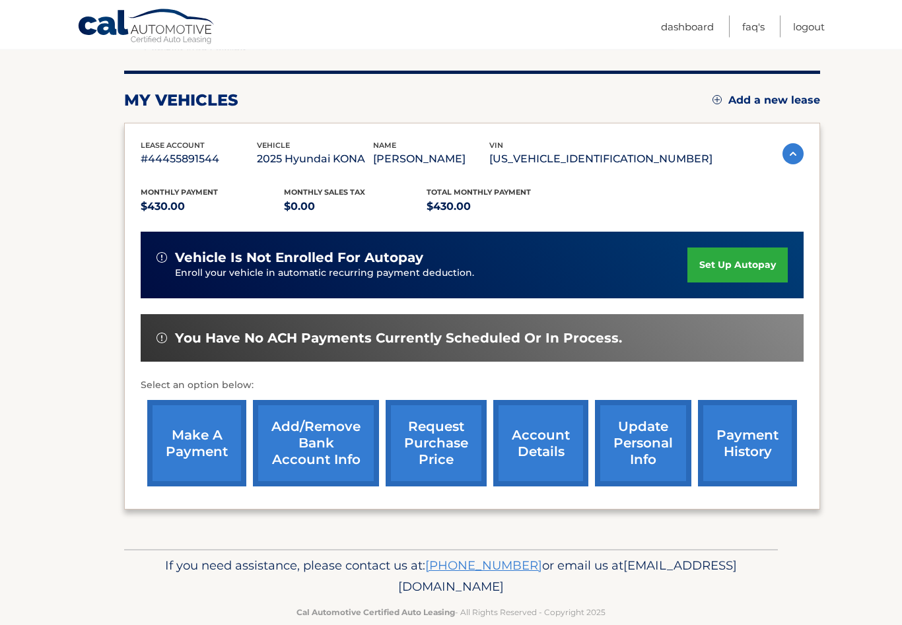 Image resolution: width=902 pixels, height=625 pixels. I want to click on a: set up autopay, so click(738, 265).